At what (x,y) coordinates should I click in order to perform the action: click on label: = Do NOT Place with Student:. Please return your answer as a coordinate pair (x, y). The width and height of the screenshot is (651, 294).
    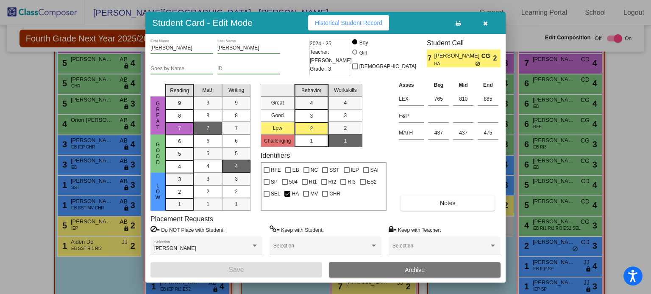
    Looking at the image, I should click on (187, 230).